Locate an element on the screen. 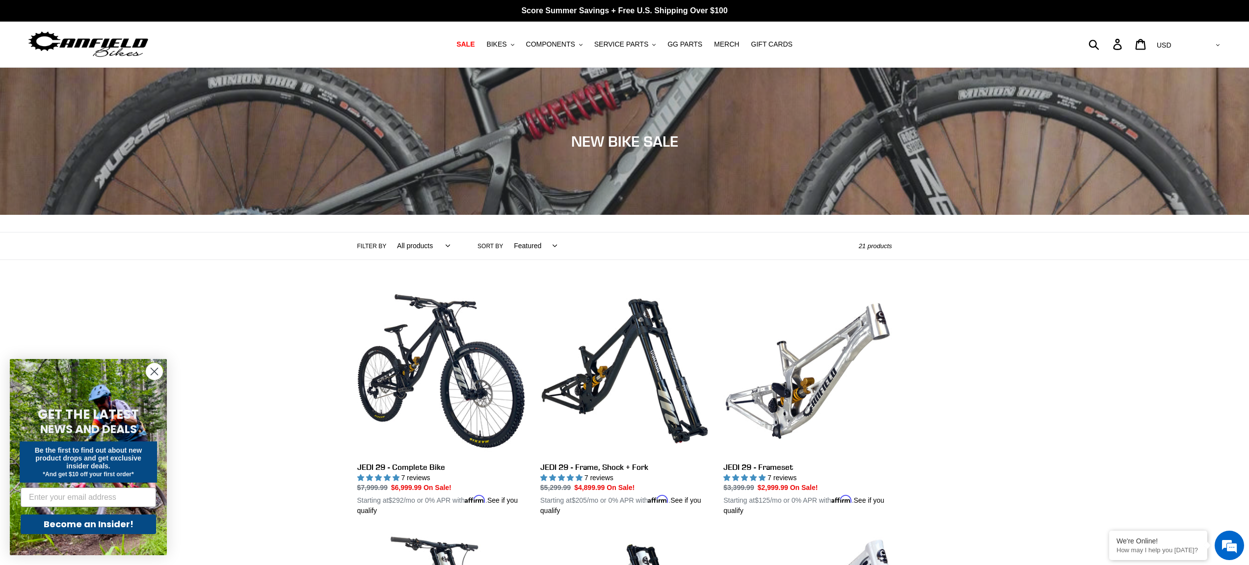  img: Canfield Bikes is located at coordinates (88, 44).